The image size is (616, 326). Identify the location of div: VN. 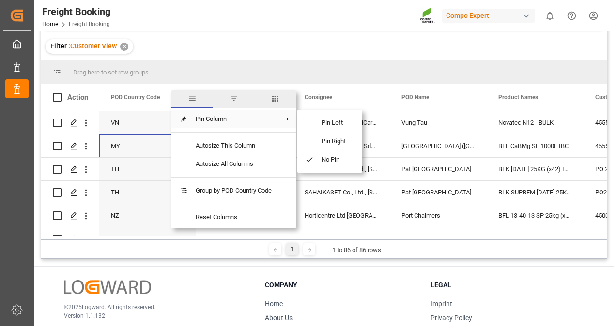
(148, 123).